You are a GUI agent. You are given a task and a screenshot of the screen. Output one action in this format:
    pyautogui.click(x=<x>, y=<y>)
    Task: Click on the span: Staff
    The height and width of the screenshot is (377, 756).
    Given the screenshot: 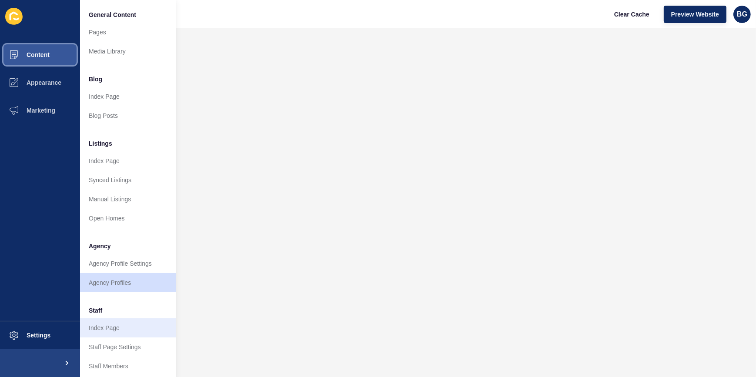 What is the action you would take?
    pyautogui.click(x=95, y=310)
    